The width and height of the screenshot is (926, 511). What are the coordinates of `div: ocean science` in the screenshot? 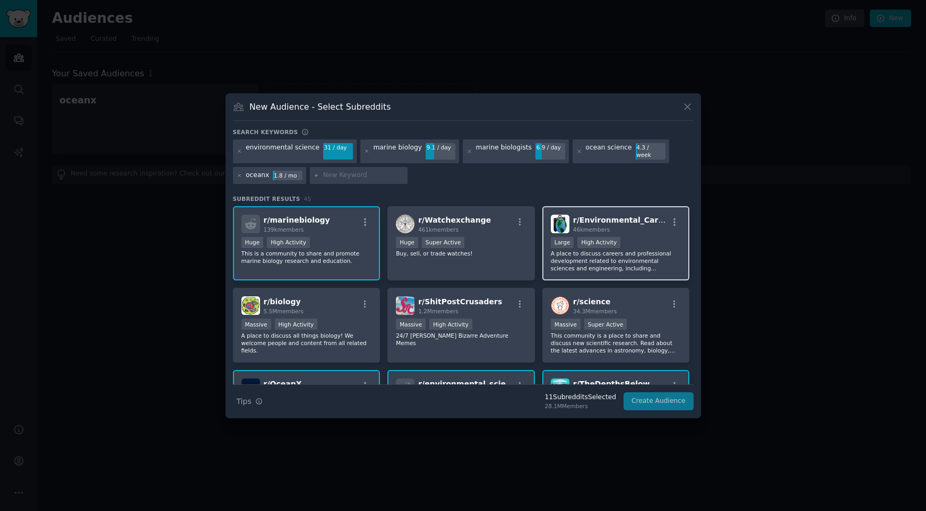 It's located at (609, 152).